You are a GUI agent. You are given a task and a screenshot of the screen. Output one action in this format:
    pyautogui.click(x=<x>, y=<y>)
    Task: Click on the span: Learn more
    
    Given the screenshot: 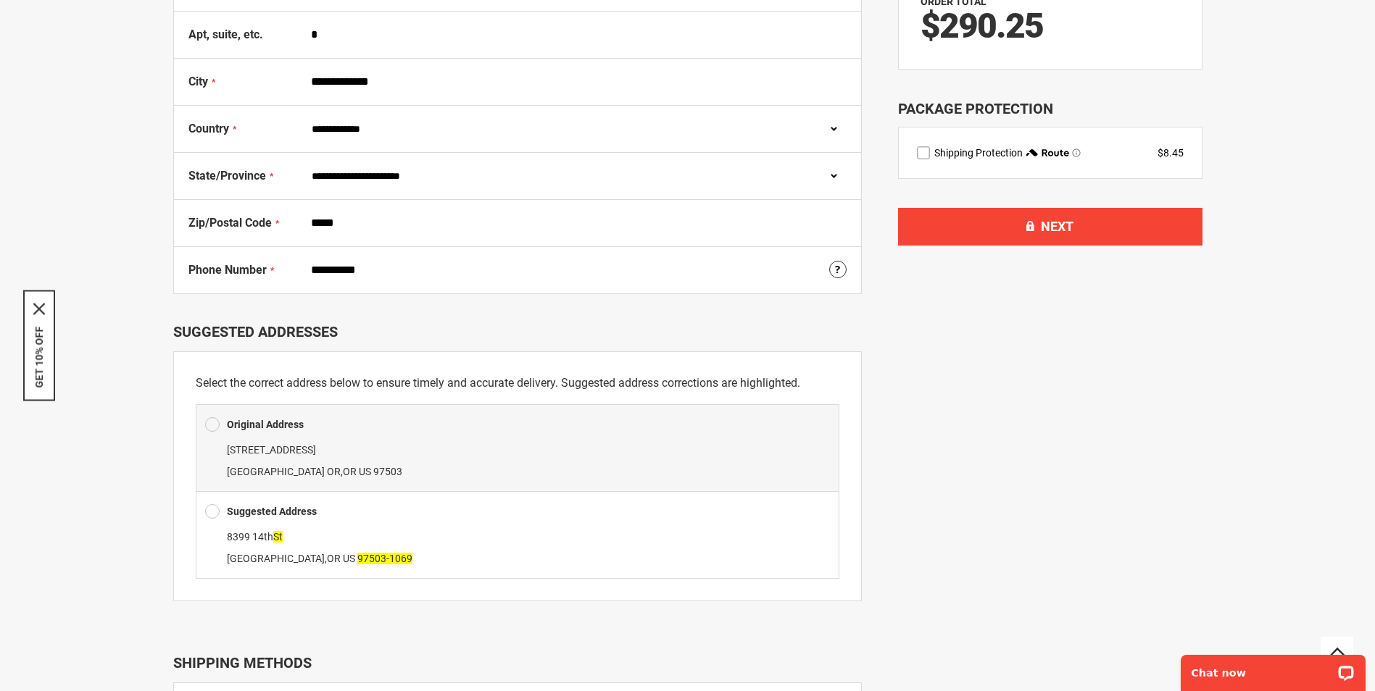 What is the action you would take?
    pyautogui.click(x=1076, y=153)
    